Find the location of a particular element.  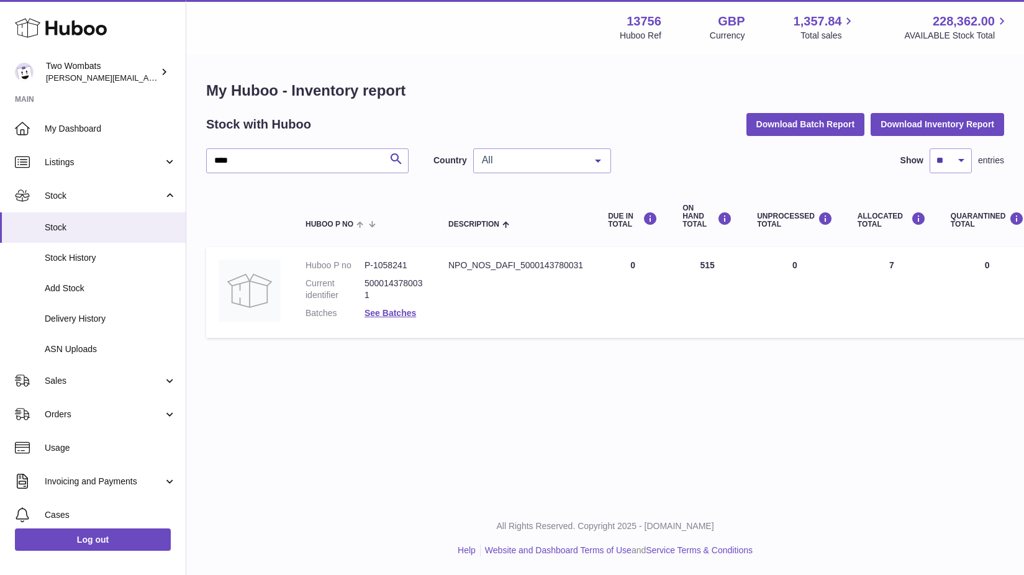

span: Sales is located at coordinates (104, 381).